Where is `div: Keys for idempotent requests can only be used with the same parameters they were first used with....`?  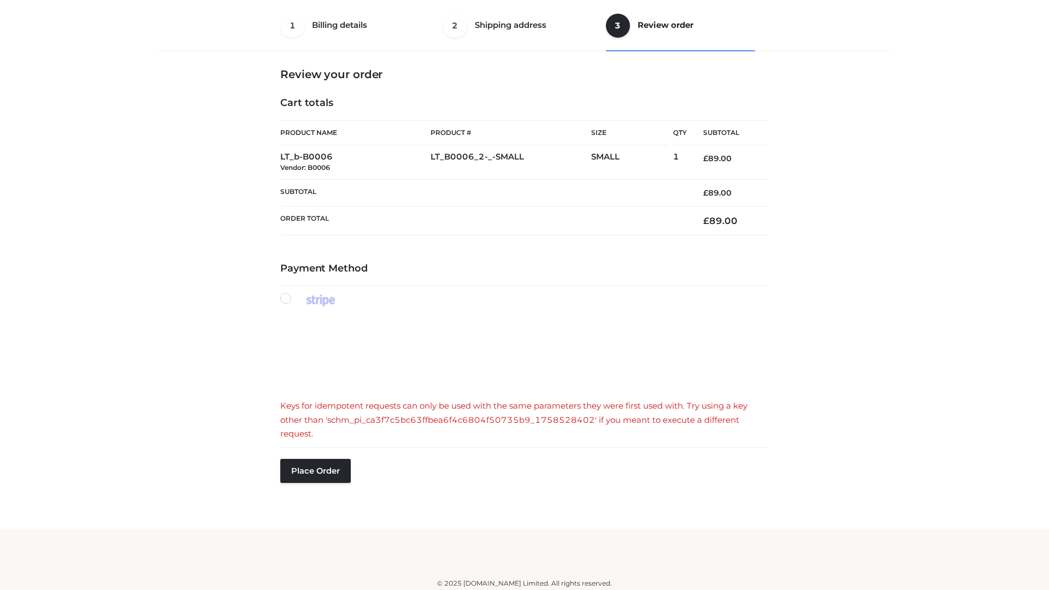 div: Keys for idempotent requests can only be used with the same parameters they were first used with.... is located at coordinates (525, 420).